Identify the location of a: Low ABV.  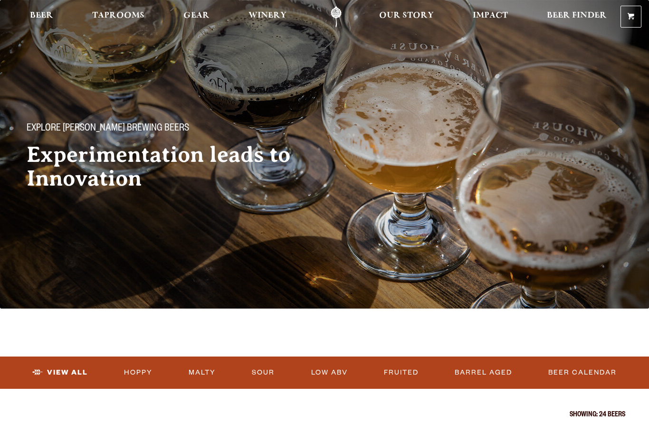
(329, 373).